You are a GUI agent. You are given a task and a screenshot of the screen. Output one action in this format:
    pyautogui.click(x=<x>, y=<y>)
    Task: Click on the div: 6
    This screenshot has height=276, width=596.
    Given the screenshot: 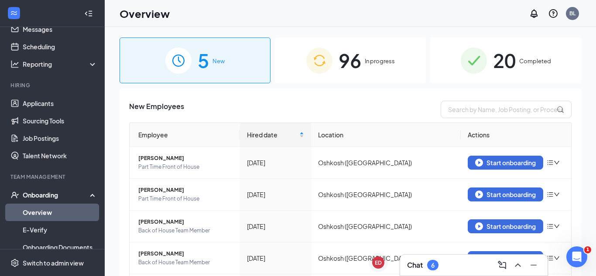 What is the action you would take?
    pyautogui.click(x=433, y=265)
    